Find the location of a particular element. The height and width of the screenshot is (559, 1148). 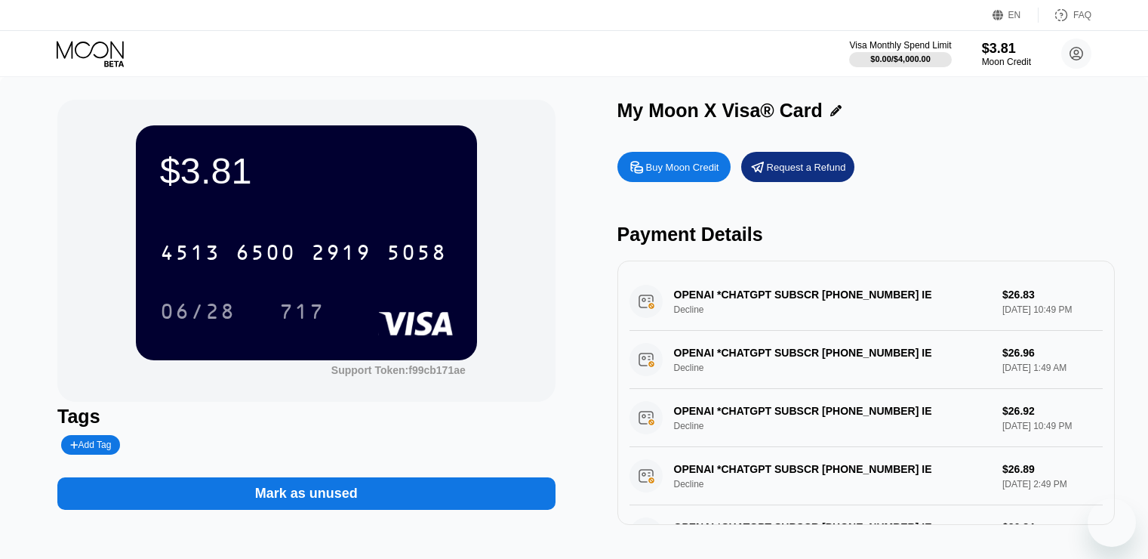

div: Moon Credit is located at coordinates (1007, 62).